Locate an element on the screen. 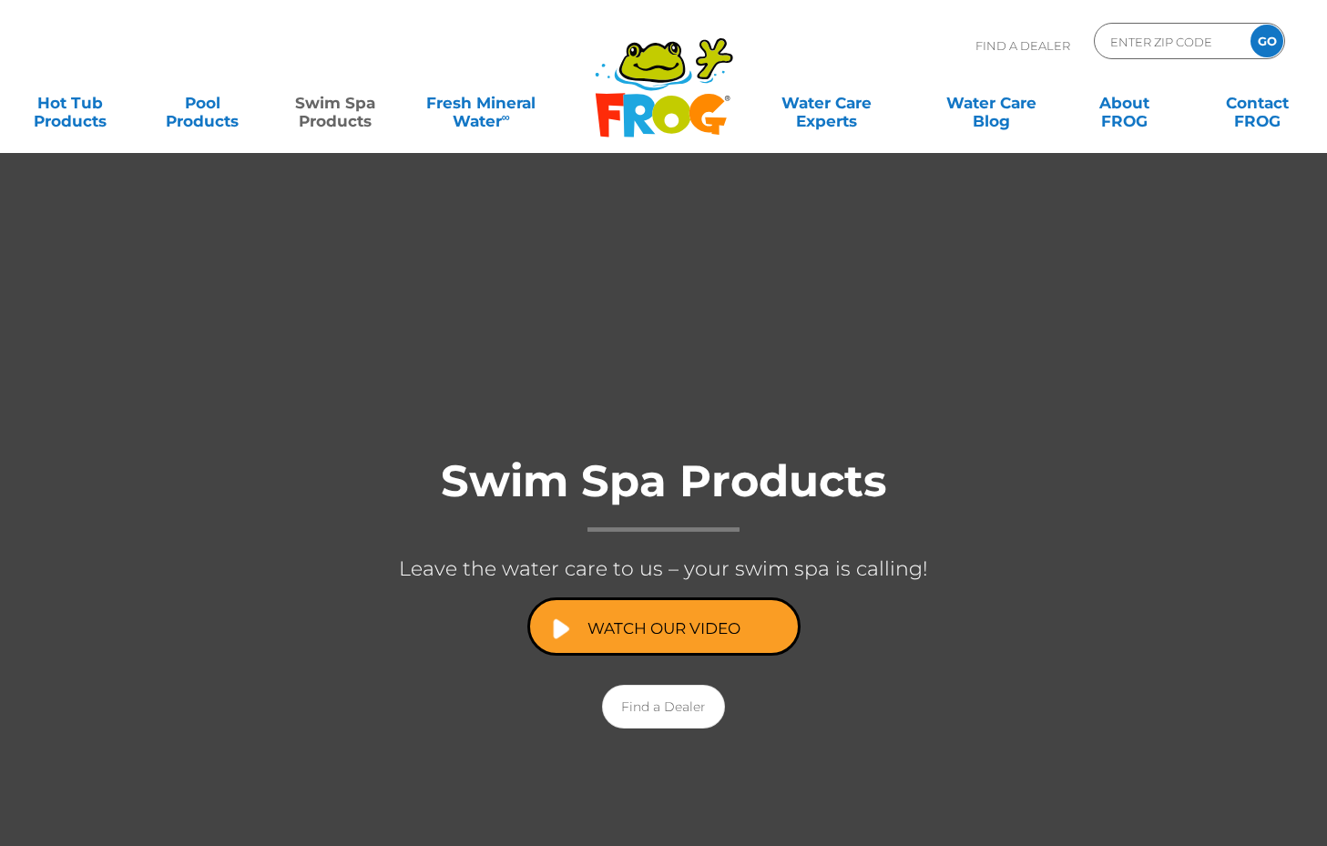  a: PoolProducts is located at coordinates (202, 103).